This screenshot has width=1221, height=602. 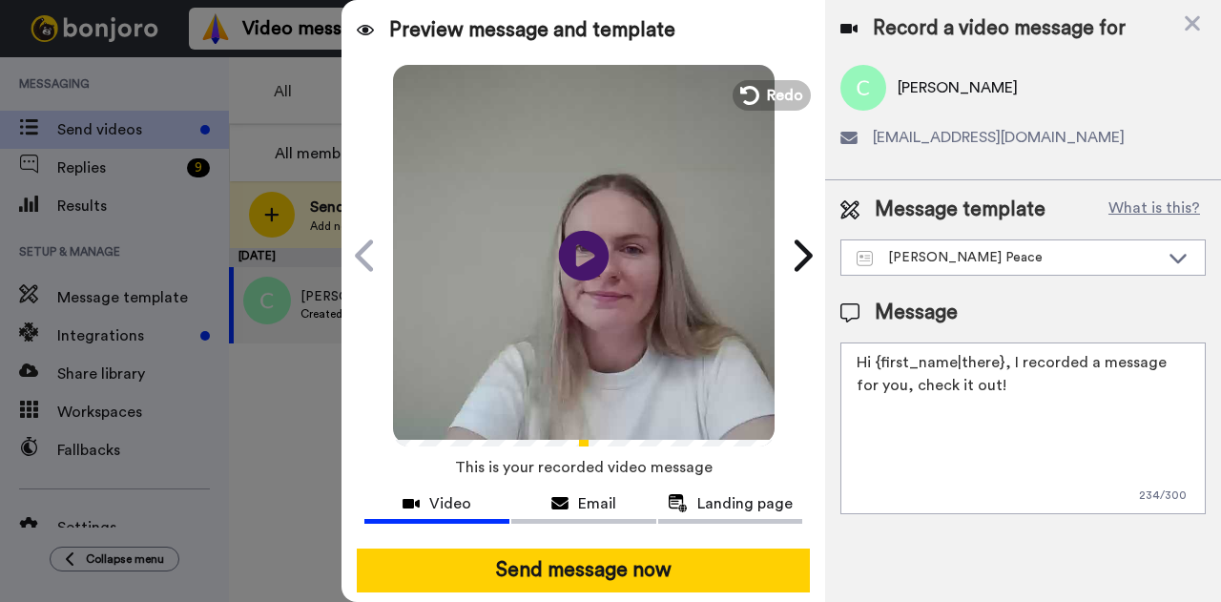 I want to click on textarea: Hi {first_name|there}, I recorded a message for you, check it out!, so click(x=1023, y=428).